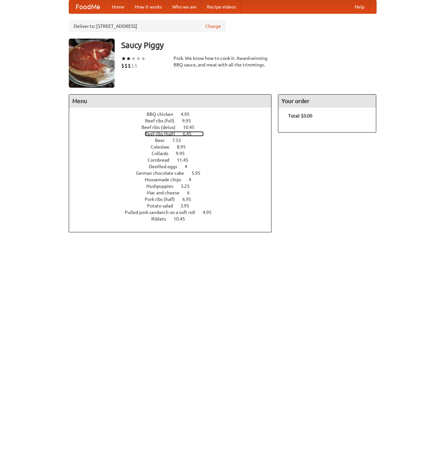 The width and height of the screenshot is (445, 463). Describe the element at coordinates (174, 127) in the screenshot. I see `a: Beef ribs (delux) 10.45` at that location.